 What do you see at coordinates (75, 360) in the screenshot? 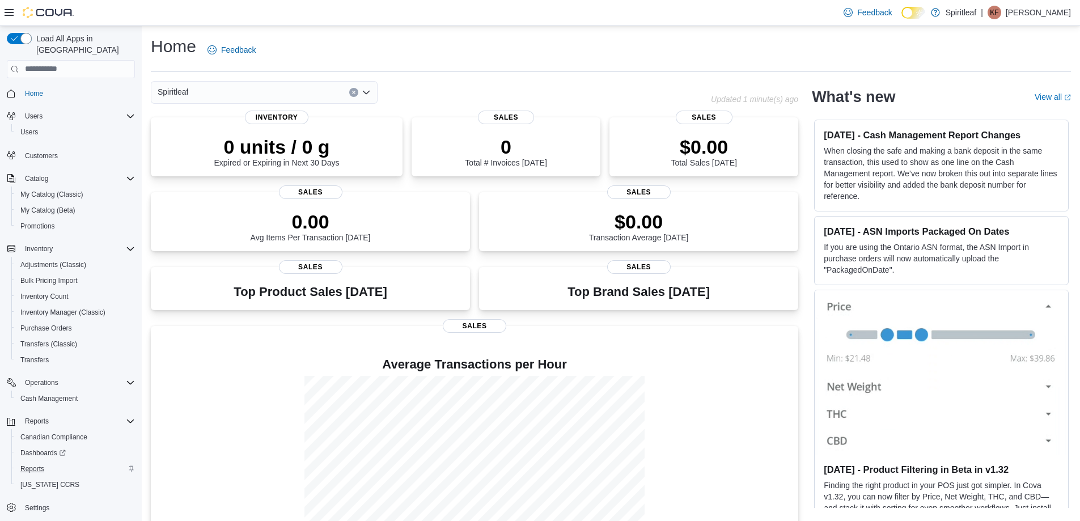
I see `button: Transfers` at bounding box center [75, 360].